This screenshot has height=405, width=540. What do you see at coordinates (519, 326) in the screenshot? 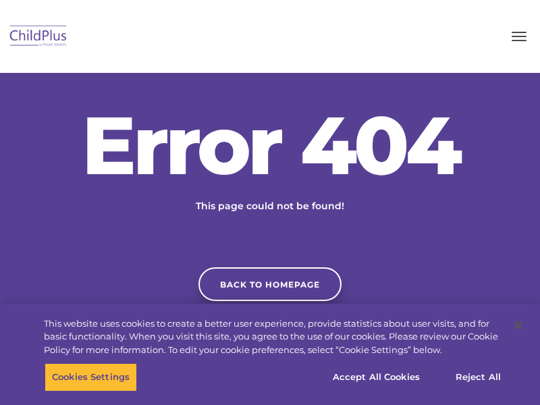
I see `button: Close` at bounding box center [519, 326].